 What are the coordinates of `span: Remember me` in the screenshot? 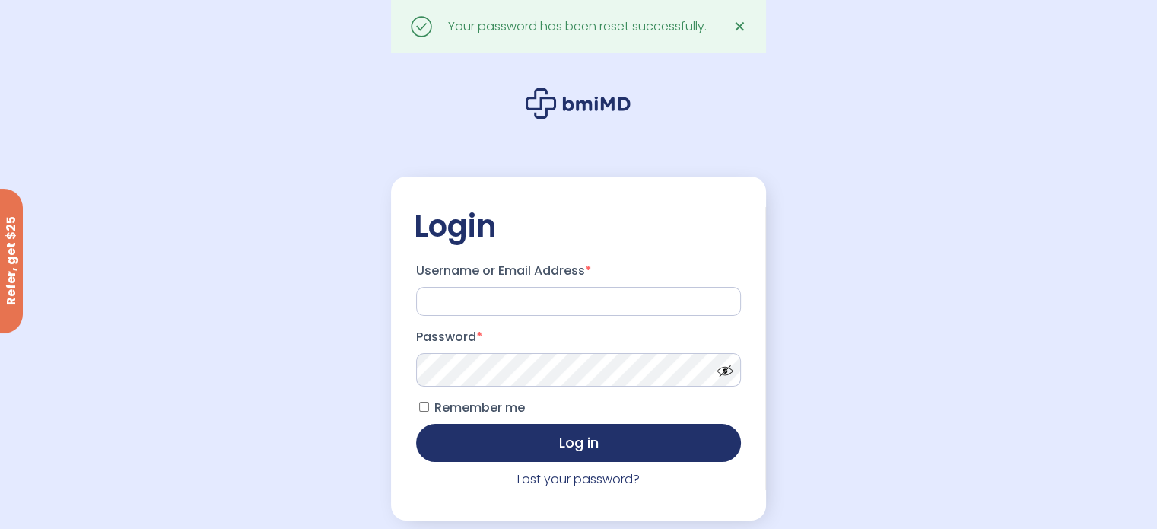 It's located at (479, 407).